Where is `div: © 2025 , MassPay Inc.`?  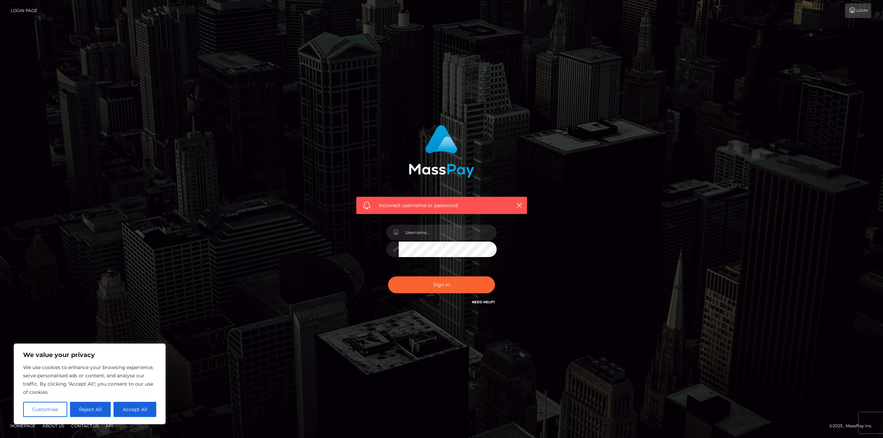 div: © 2025 , MassPay Inc. is located at coordinates (854, 426).